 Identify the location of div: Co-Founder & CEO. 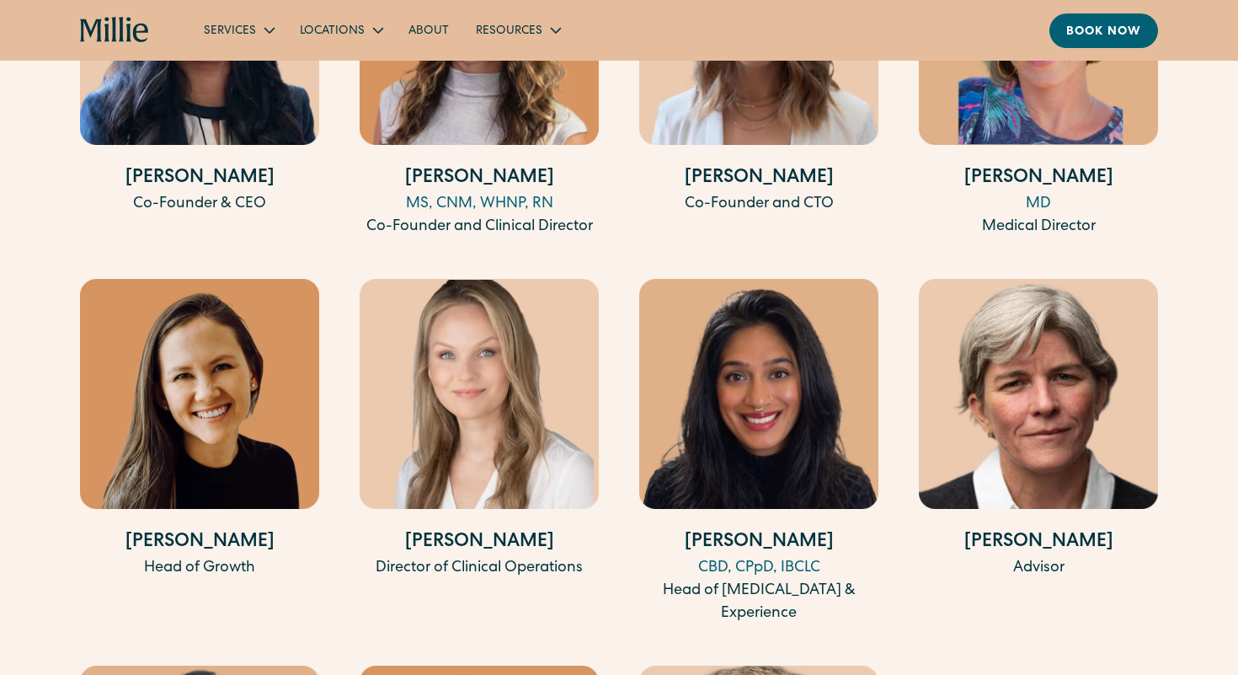
(200, 204).